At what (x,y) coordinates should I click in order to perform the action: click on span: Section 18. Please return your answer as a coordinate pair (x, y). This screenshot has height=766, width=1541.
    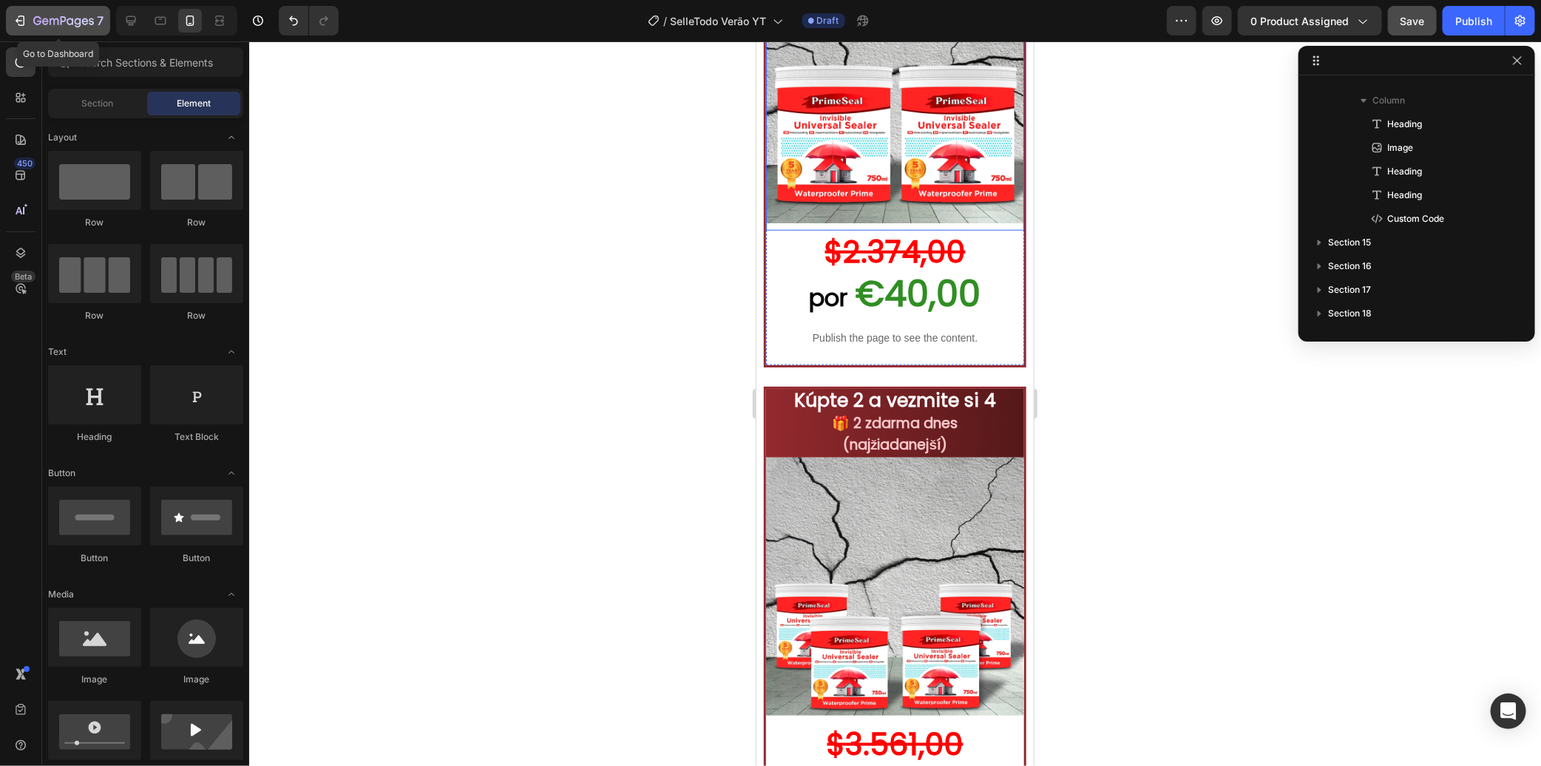
    Looking at the image, I should click on (1350, 314).